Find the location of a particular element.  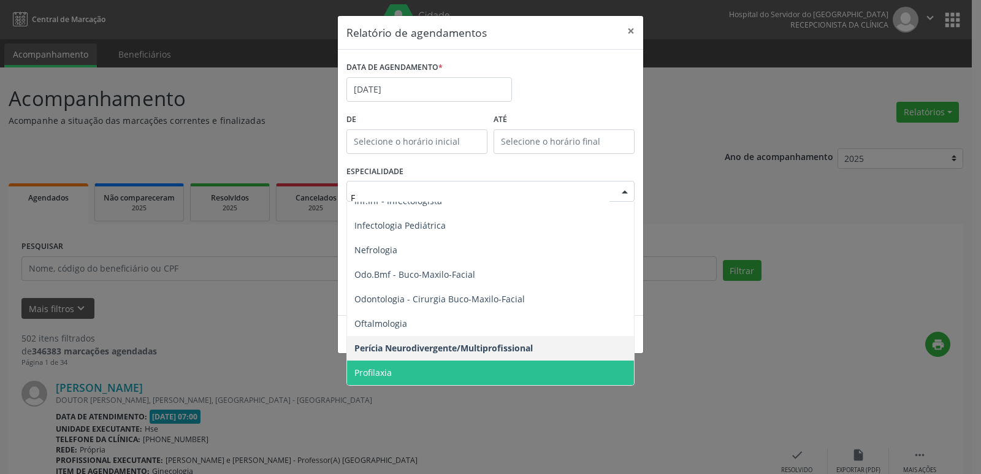

span: Profilaxia is located at coordinates (373, 372).